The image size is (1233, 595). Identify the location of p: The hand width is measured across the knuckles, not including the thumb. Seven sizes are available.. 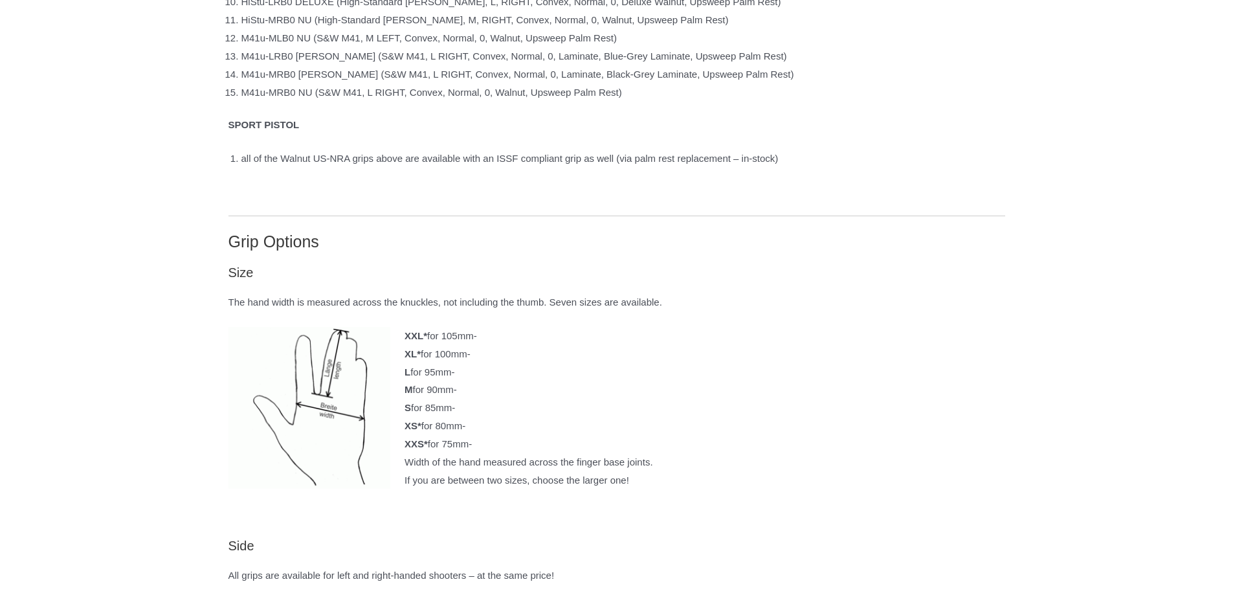
(617, 302).